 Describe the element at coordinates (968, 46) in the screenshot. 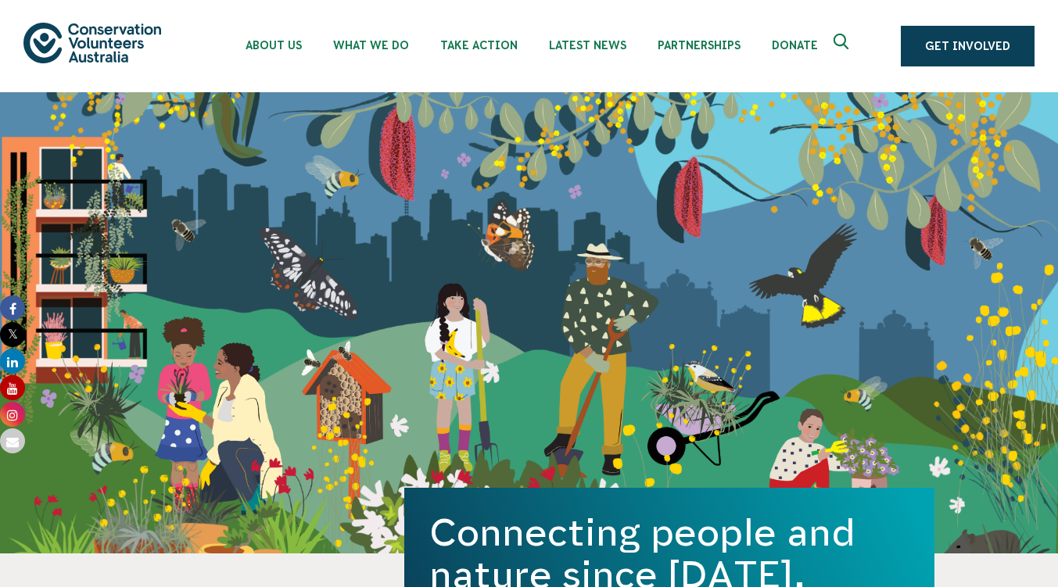

I see `a: Get Involved` at that location.